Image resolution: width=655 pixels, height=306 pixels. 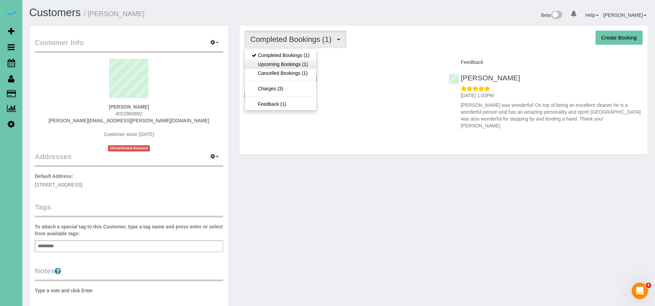 What do you see at coordinates (129, 230) in the screenshot?
I see `label: To attach a special tag to this Customer, type a tag name and press enter or select from availabl...` at bounding box center [129, 230].